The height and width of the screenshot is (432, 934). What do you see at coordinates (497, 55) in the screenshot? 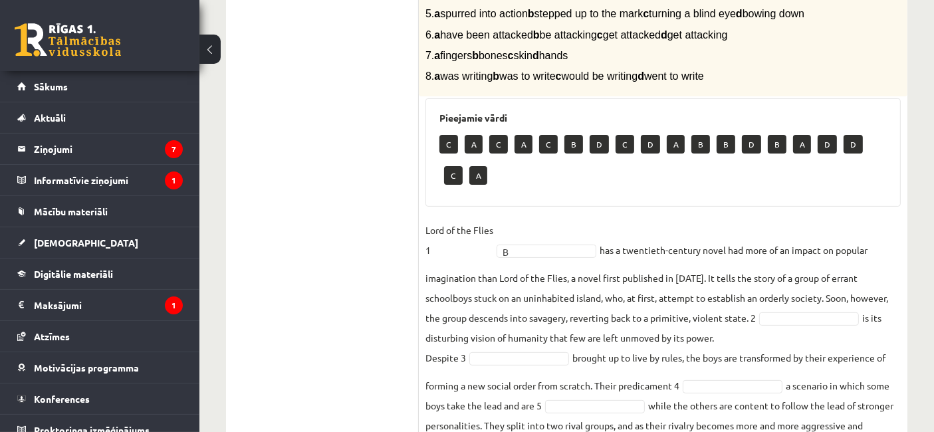
I see `span: 7. fingers bones skin hands` at bounding box center [497, 55].